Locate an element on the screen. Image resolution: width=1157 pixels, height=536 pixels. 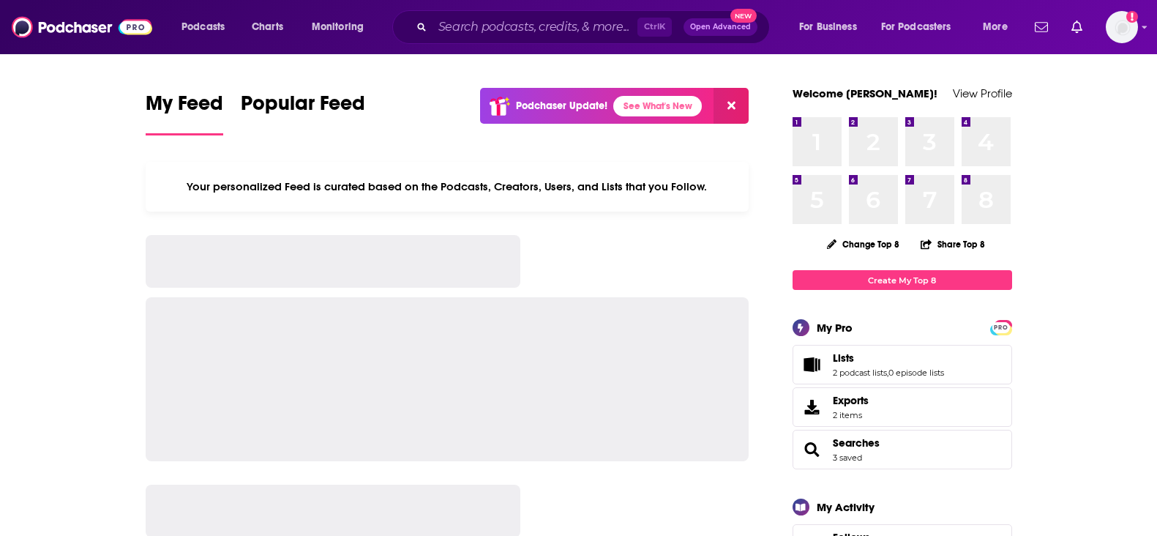
div: My Activity is located at coordinates (845, 506).